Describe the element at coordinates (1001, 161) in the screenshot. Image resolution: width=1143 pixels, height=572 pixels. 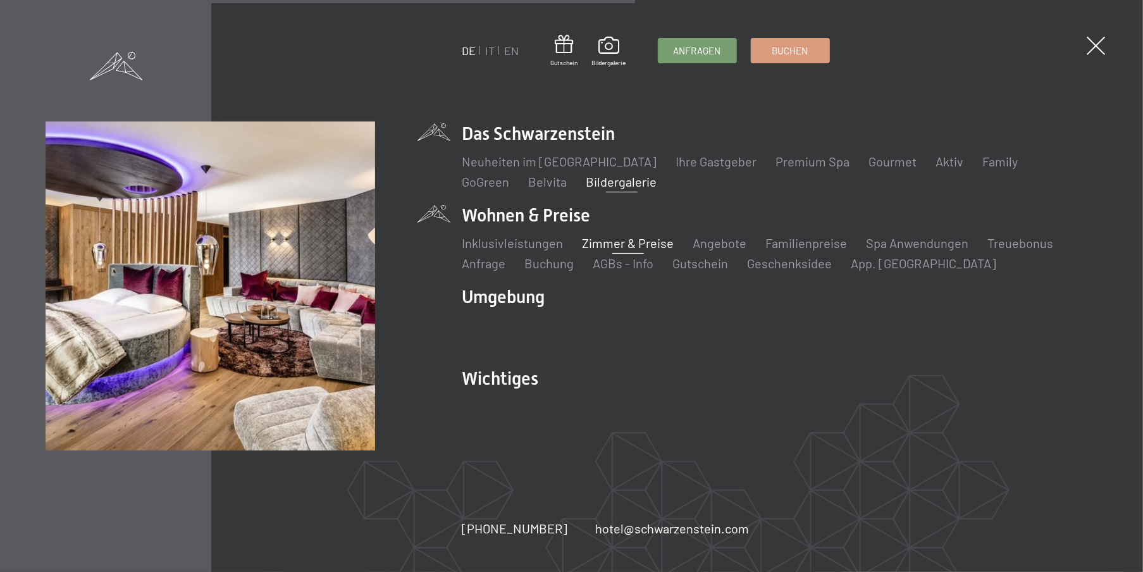
I see `a: Family` at that location.